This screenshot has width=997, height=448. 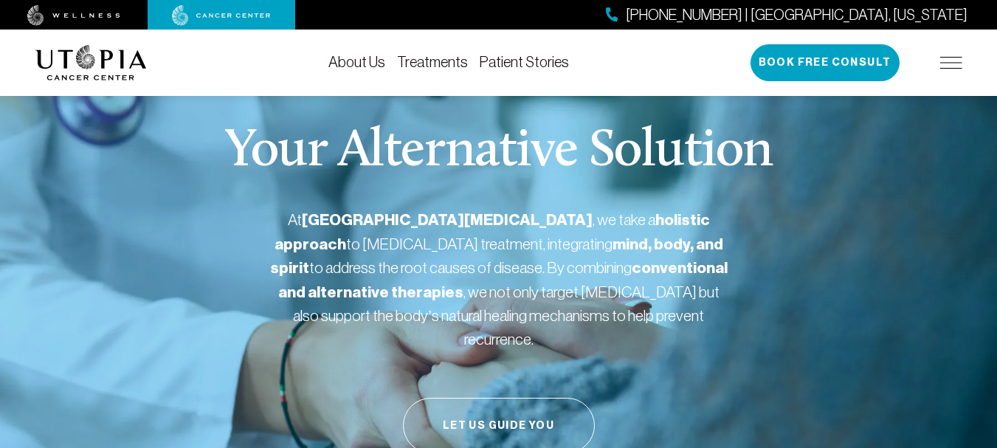 What do you see at coordinates (91, 63) in the screenshot?
I see `img: logo` at bounding box center [91, 63].